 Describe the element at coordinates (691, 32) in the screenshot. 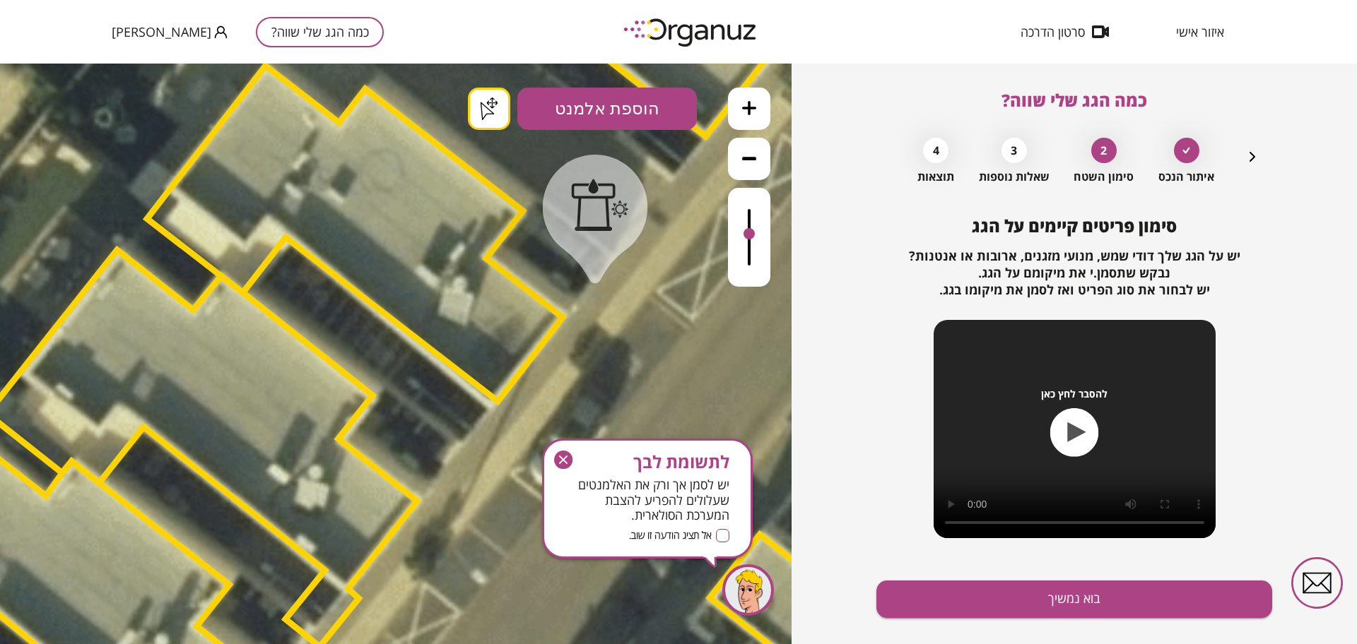

I see `img: logo` at that location.